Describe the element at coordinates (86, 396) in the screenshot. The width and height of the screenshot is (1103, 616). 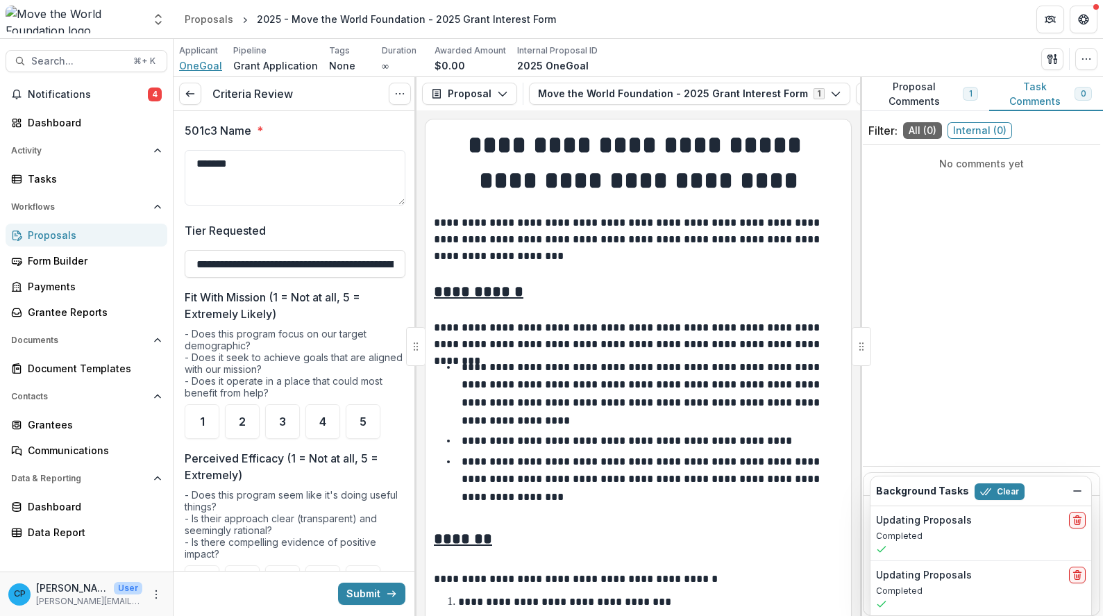
I see `button: Open Contacts` at that location.